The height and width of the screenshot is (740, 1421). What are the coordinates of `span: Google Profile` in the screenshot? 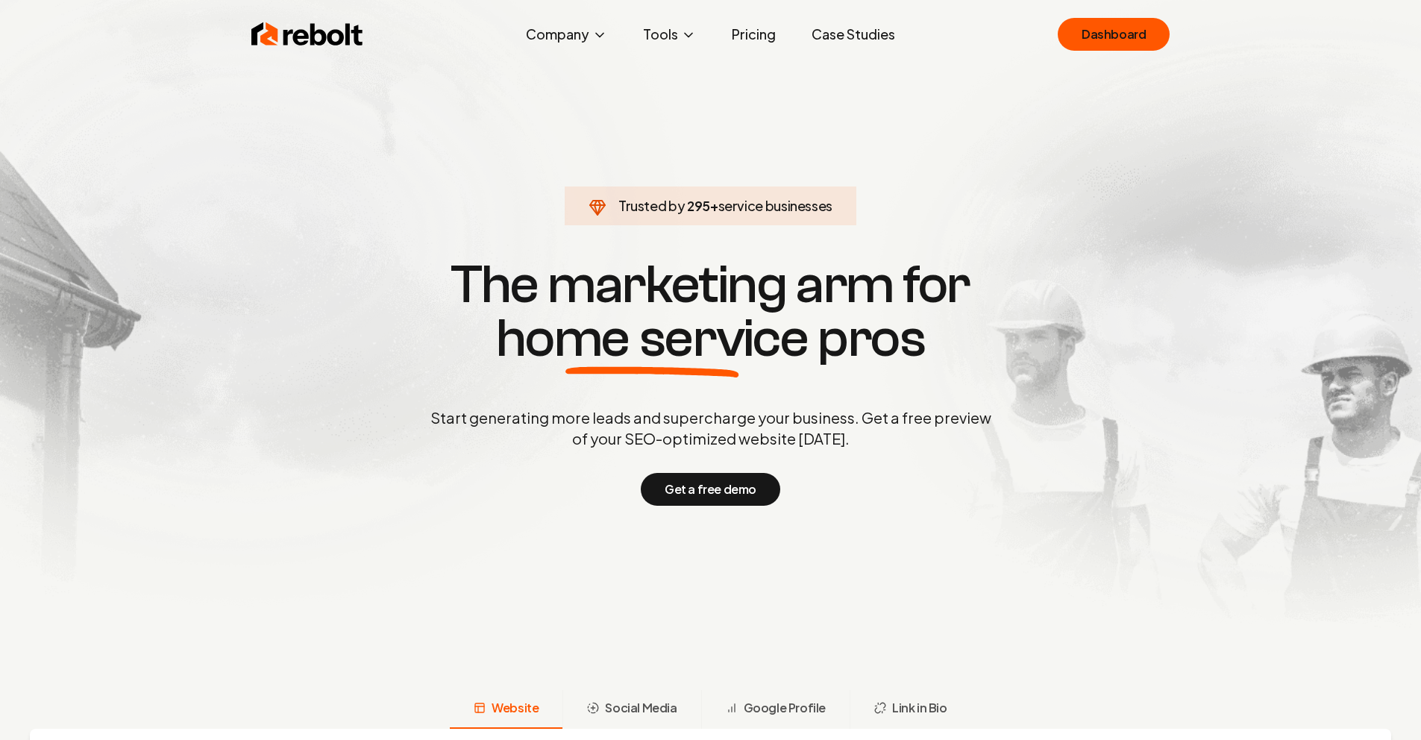 It's located at (784, 708).